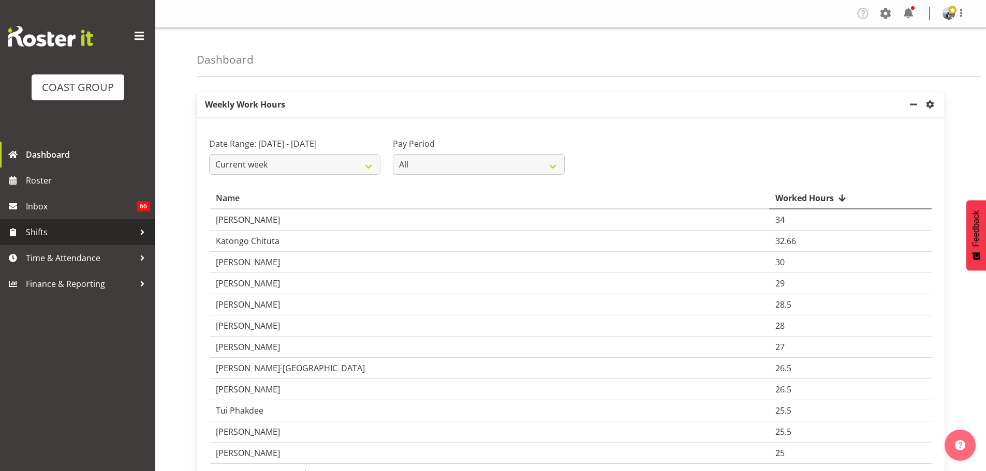 This screenshot has width=986, height=471. Describe the element at coordinates (780, 326) in the screenshot. I see `span: 28` at that location.